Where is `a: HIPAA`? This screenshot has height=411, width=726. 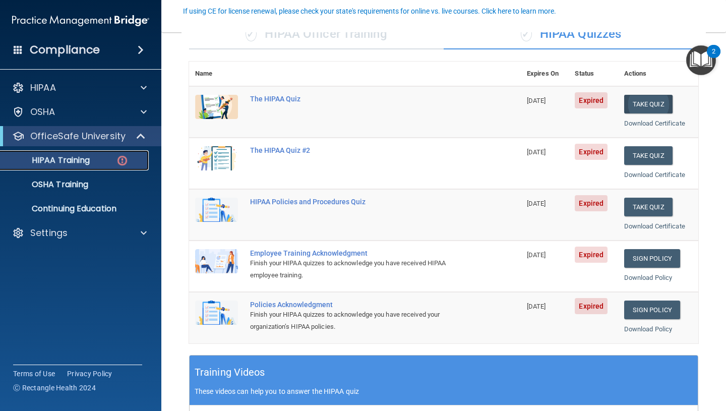
a: HIPAA is located at coordinates (79, 88).